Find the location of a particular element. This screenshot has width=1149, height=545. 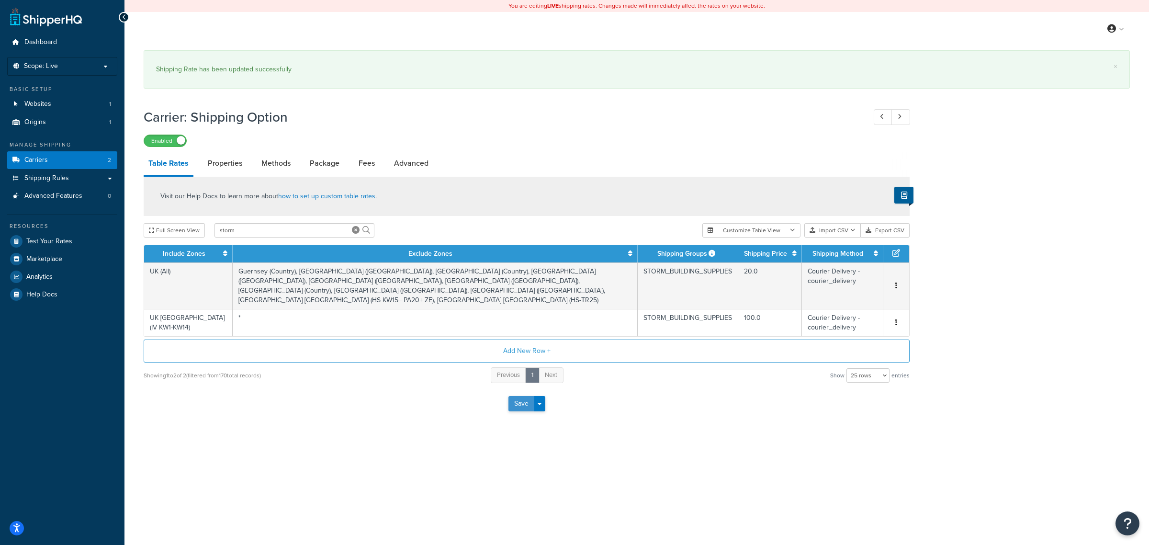

a: Package is located at coordinates (325, 163).